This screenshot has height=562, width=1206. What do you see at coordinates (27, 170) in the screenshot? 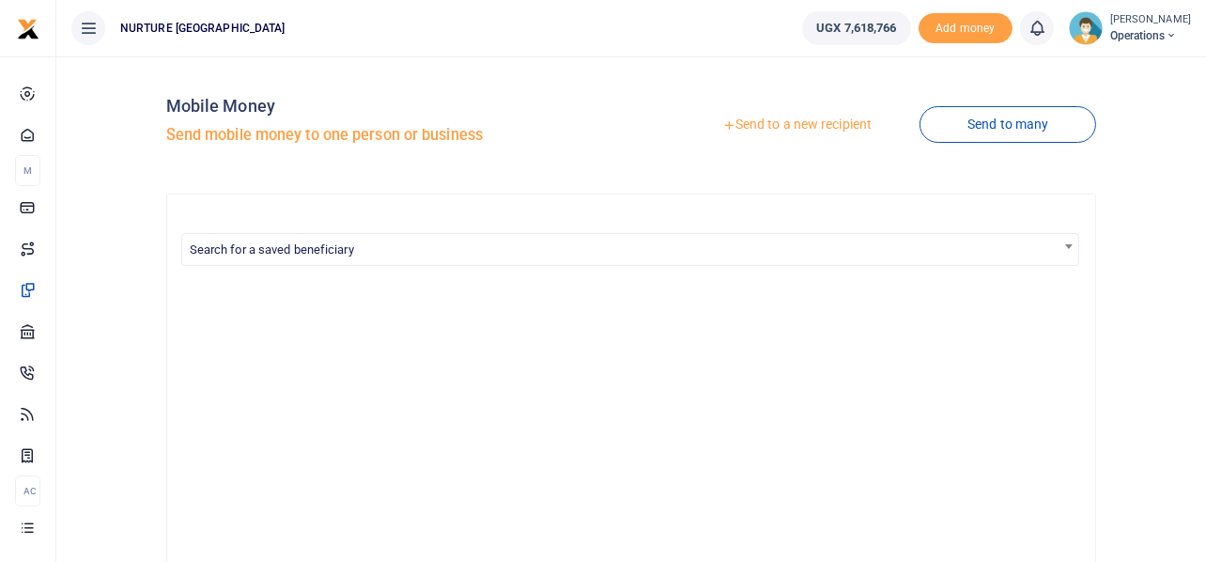
I see `li: M` at bounding box center [27, 170].